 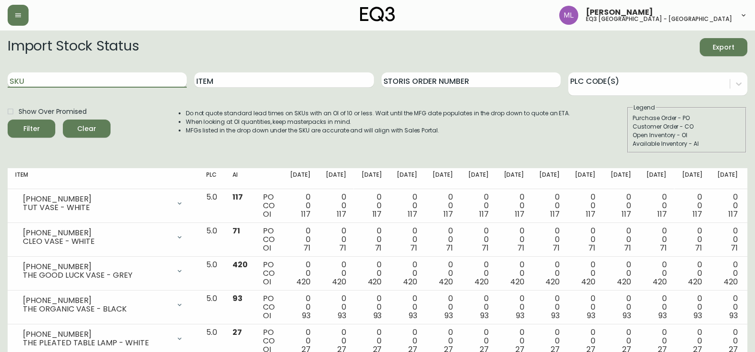 What do you see at coordinates (378, 131) in the screenshot?
I see `li: MFGs listed in the drop down under the SKU are accurate and will align with Sales Portal.` at bounding box center [378, 131].